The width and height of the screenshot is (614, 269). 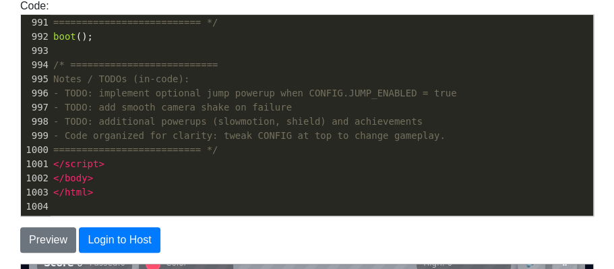 What do you see at coordinates (36, 93) in the screenshot?
I see `div: 996` at bounding box center [36, 93].